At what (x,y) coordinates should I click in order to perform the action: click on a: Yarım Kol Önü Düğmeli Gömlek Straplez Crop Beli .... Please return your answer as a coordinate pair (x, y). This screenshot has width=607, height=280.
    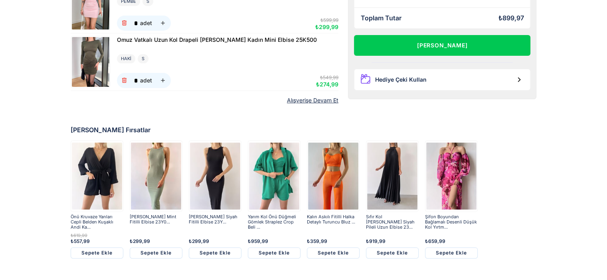
    Looking at the image, I should click on (274, 222).